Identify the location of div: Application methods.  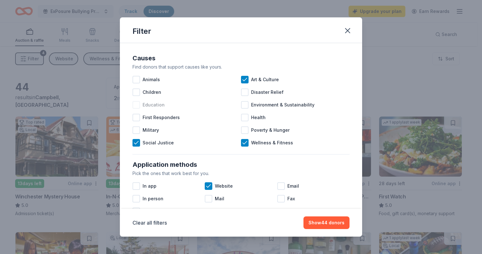
(241, 164).